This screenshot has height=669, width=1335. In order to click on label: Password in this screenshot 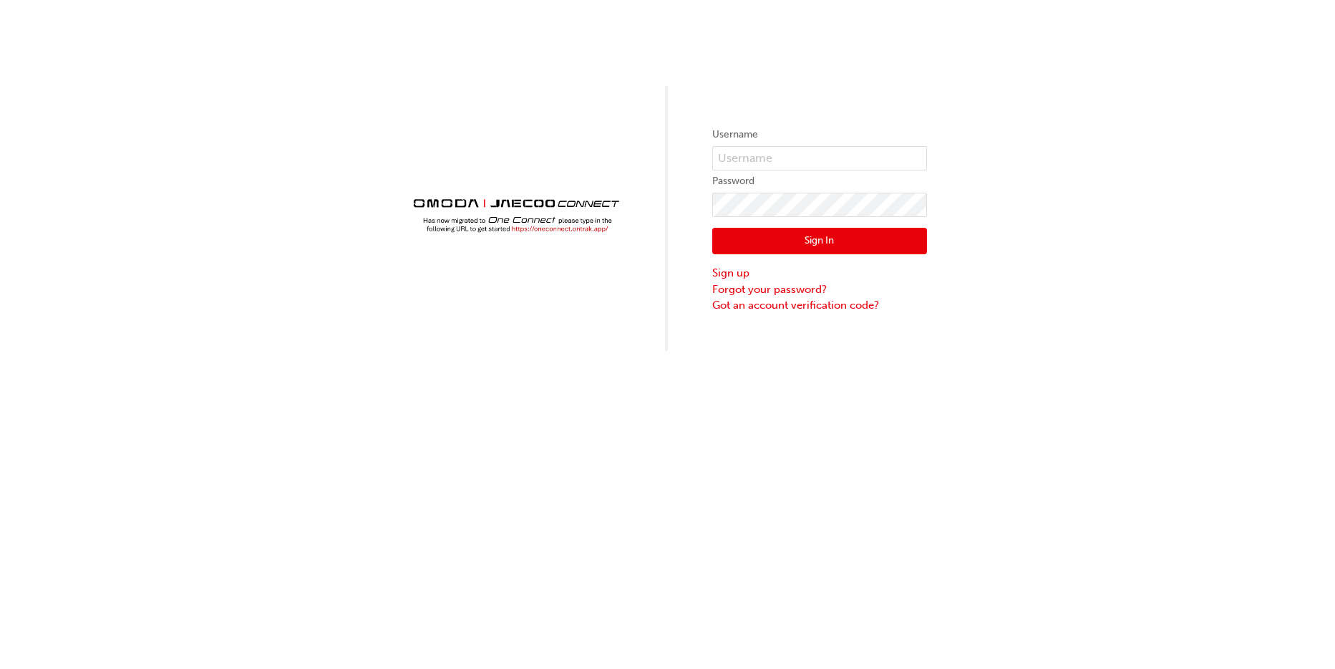, I will do `click(820, 181)`.